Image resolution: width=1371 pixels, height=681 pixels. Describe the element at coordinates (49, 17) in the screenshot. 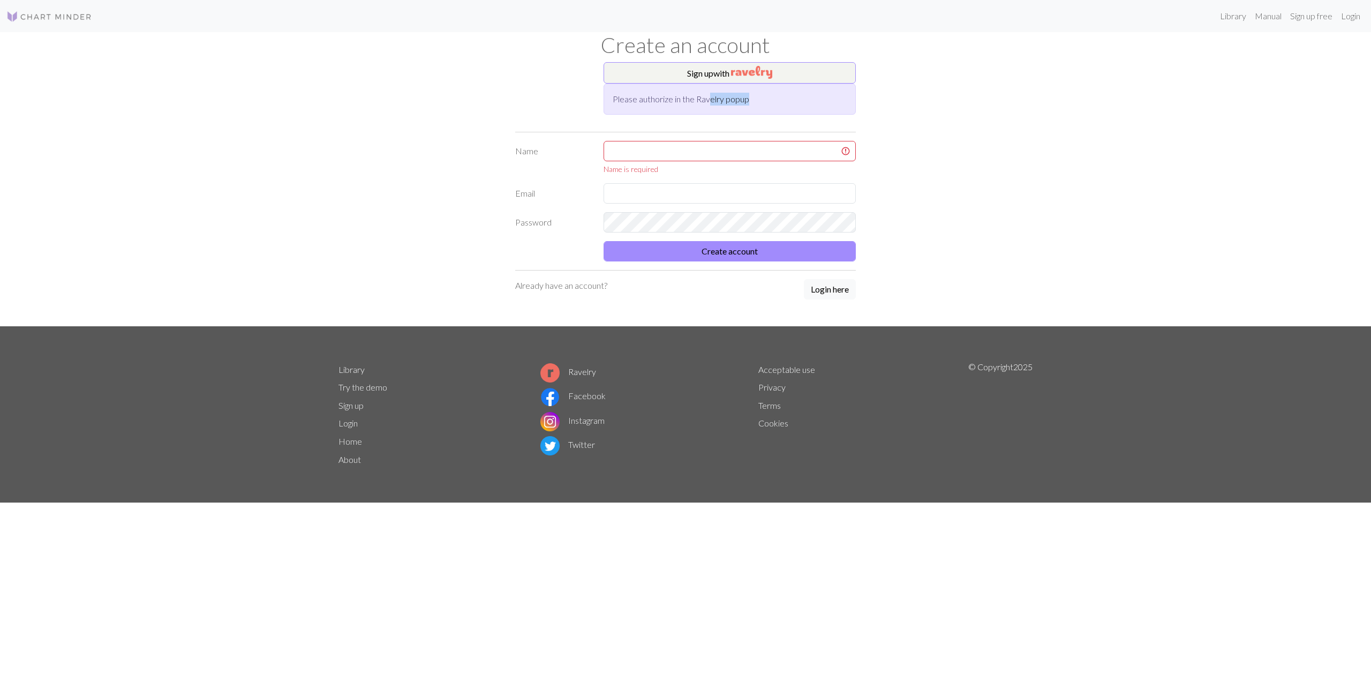

I see `img: Logo` at that location.